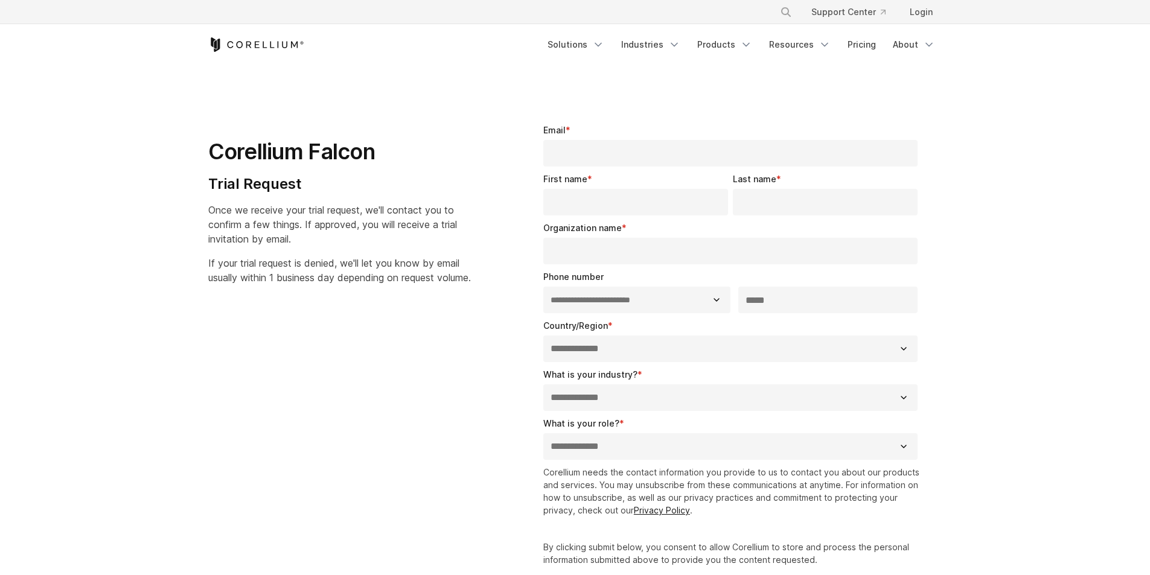 The width and height of the screenshot is (1150, 575). What do you see at coordinates (861, 45) in the screenshot?
I see `a: Pricing` at bounding box center [861, 45].